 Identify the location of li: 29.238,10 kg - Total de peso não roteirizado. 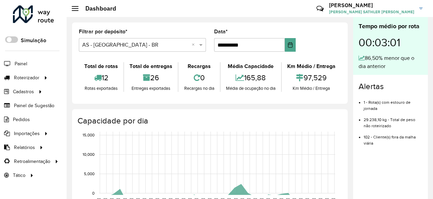
(393, 120).